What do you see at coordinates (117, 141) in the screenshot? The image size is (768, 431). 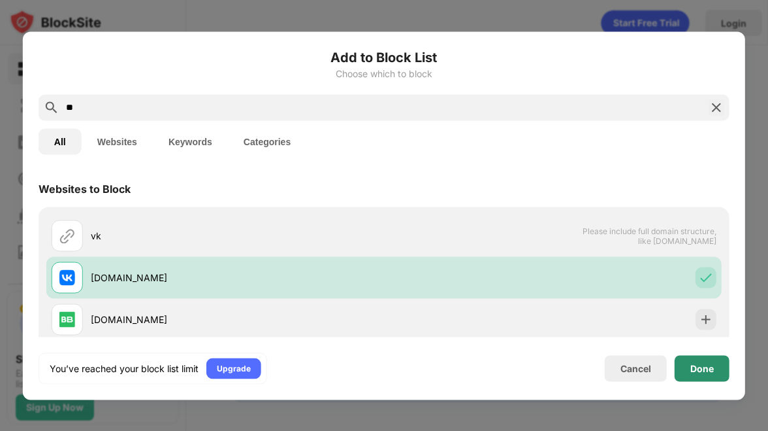 I see `button: Websites` at bounding box center [117, 141].